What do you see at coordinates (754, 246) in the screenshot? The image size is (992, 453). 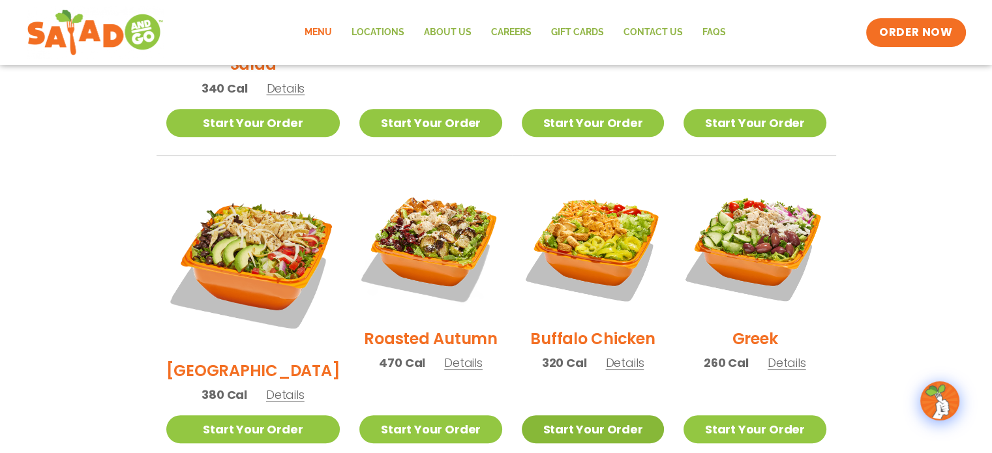 I see `img: Product photo for Greek Salad` at bounding box center [754, 246].